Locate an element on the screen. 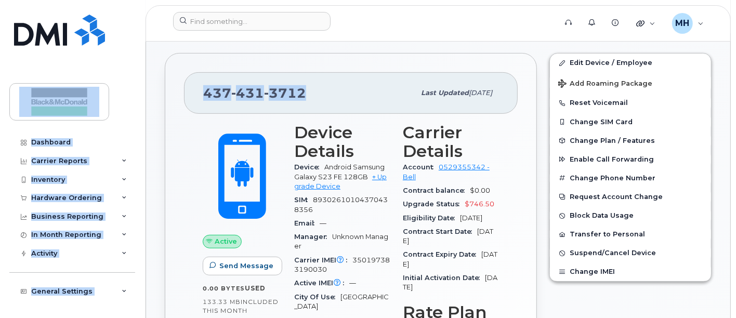 Image resolution: width=736 pixels, height=318 pixels. a: 0529355342 - Bell is located at coordinates (446, 171).